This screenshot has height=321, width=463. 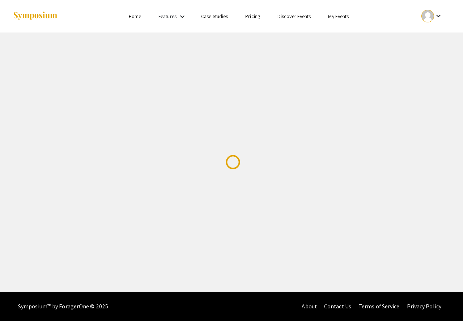 What do you see at coordinates (337, 307) in the screenshot?
I see `a: Contact Us` at bounding box center [337, 307].